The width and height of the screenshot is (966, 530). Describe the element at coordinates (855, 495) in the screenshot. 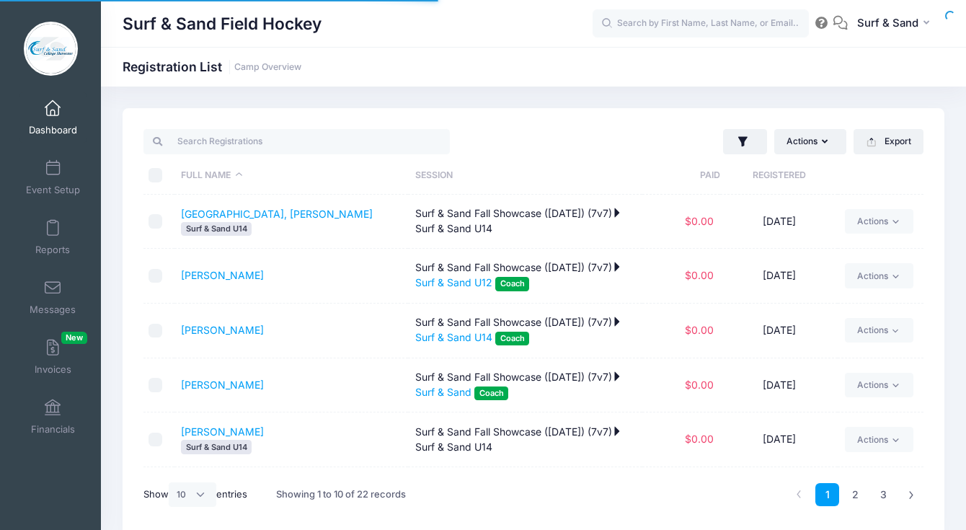

I see `a: 2` at that location.